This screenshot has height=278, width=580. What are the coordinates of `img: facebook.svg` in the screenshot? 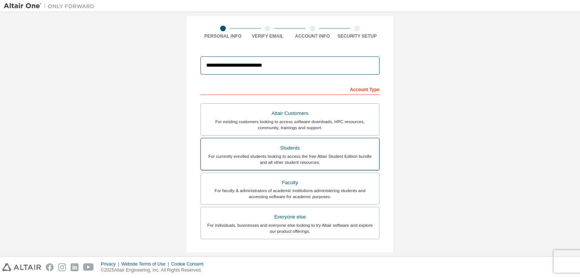 It's located at (49, 268).